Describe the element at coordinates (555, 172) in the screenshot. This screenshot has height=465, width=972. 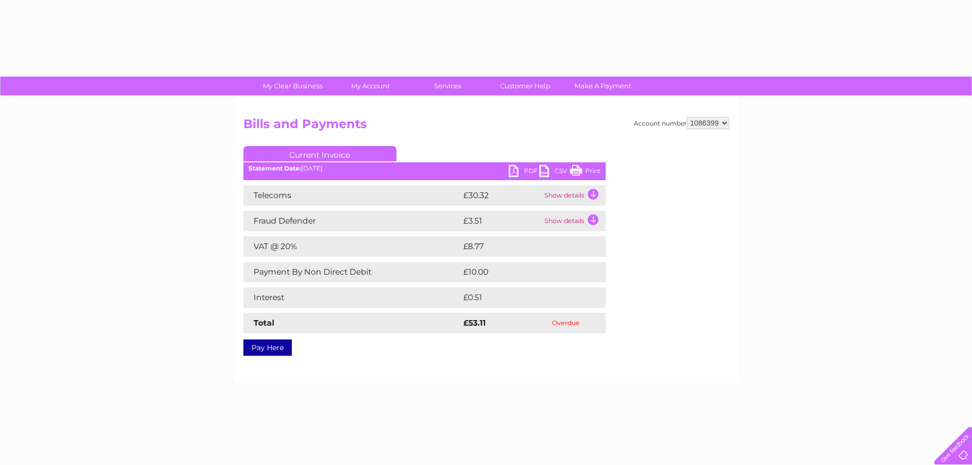
I see `a: CSV` at that location.